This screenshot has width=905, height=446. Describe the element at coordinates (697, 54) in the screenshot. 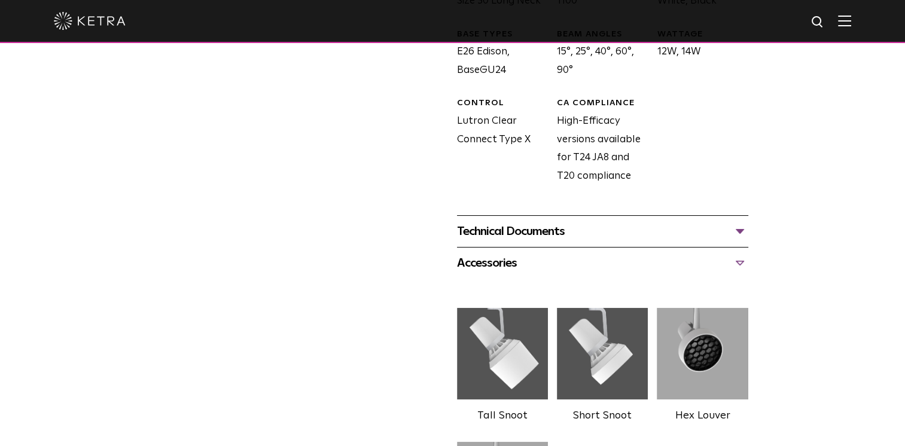

I see `div: 12W, 14W` at that location.